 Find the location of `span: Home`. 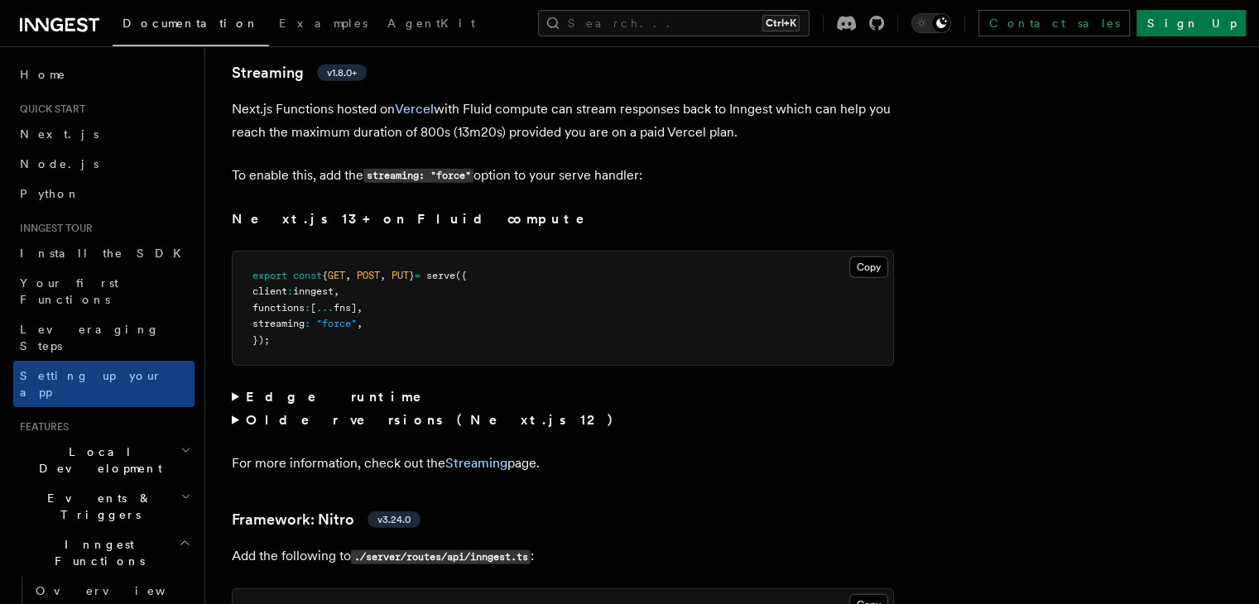

span: Home is located at coordinates (43, 75).